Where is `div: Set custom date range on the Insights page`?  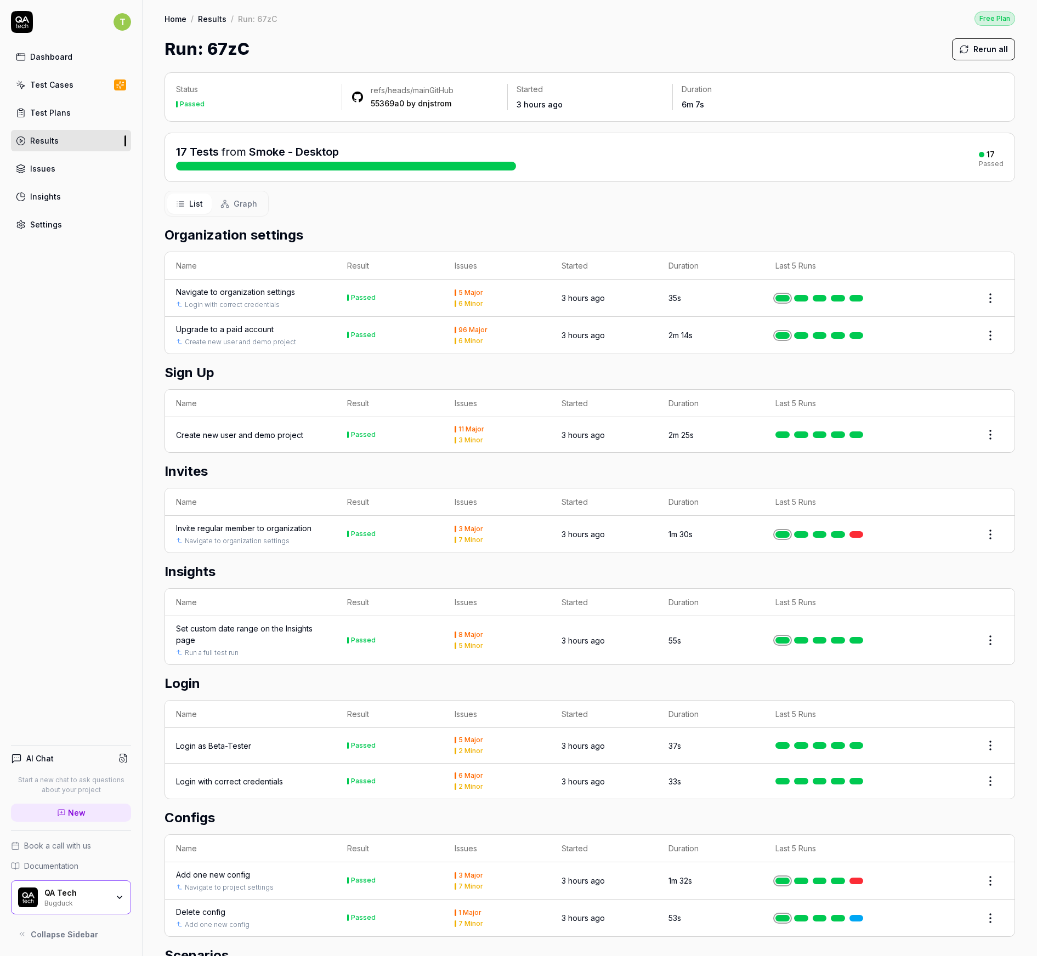 div: Set custom date range on the Insights page is located at coordinates (251, 634).